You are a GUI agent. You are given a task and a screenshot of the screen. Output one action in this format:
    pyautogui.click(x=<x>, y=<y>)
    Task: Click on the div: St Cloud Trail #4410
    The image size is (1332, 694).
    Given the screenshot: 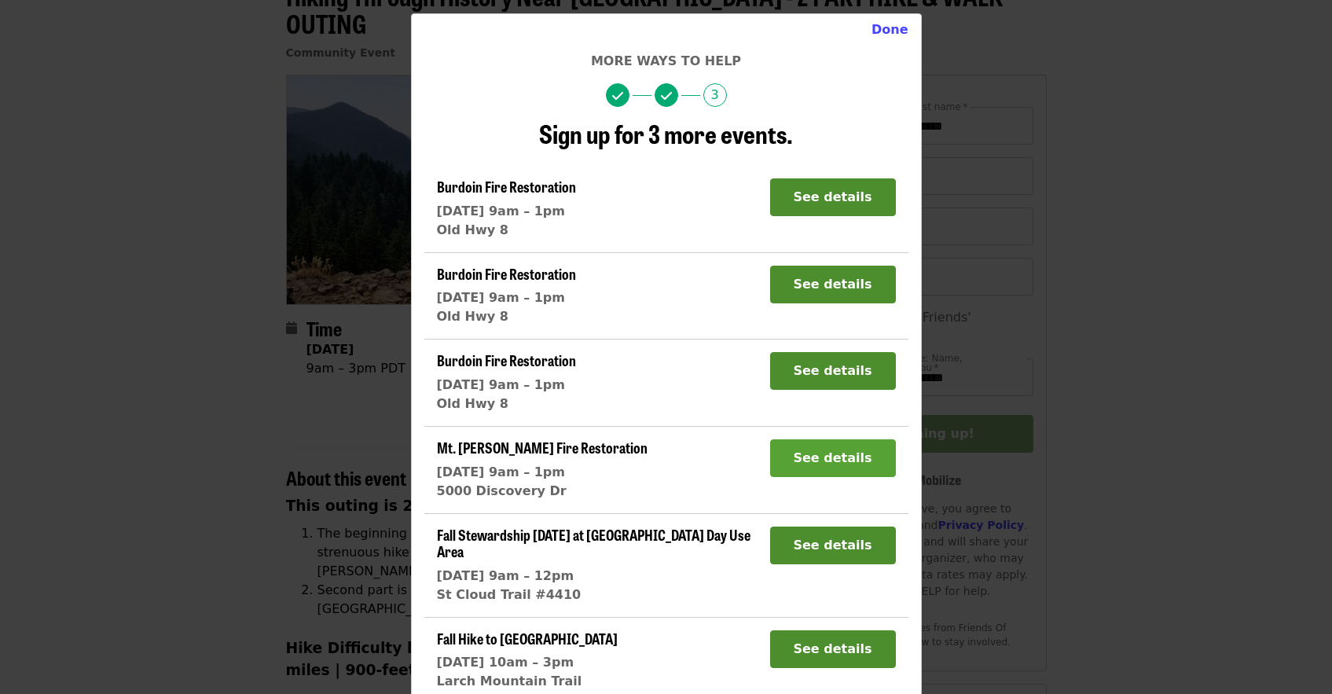 What is the action you would take?
    pyautogui.click(x=597, y=595)
    